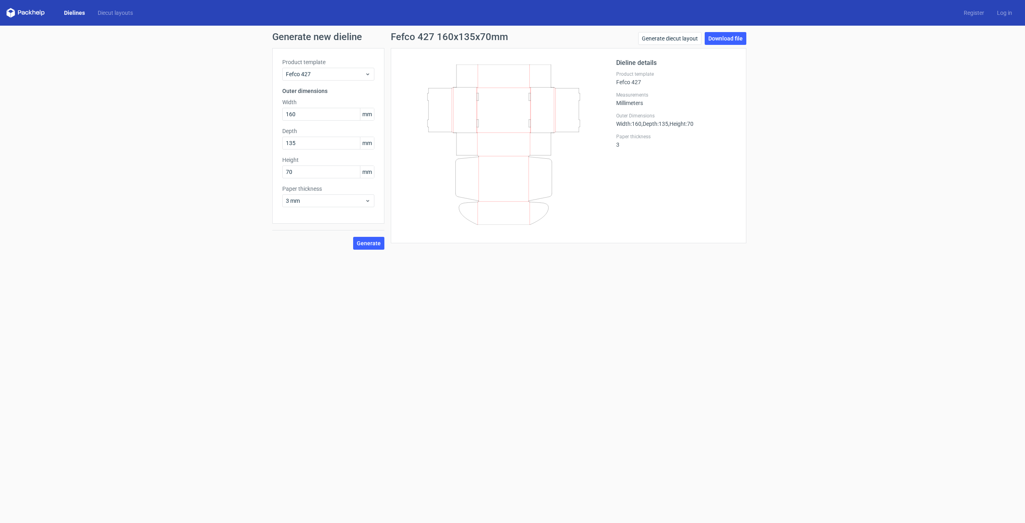  What do you see at coordinates (726, 38) in the screenshot?
I see `a: Download file` at bounding box center [726, 38].